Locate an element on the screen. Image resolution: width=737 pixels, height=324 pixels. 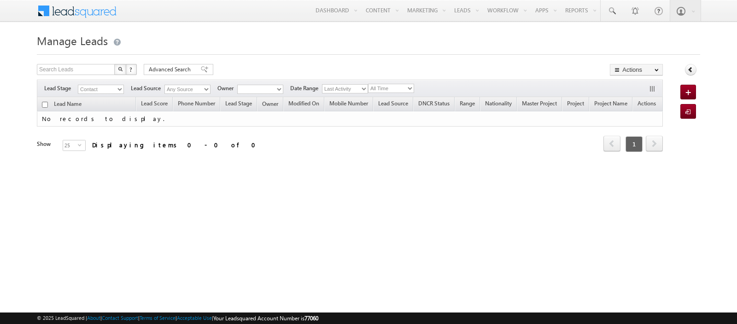
span: prev is located at coordinates (612, 144).